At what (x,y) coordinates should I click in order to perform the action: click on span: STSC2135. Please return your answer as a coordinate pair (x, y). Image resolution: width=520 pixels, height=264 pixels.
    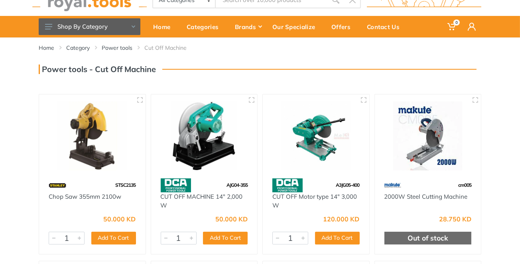
    Looking at the image, I should click on (126, 185).